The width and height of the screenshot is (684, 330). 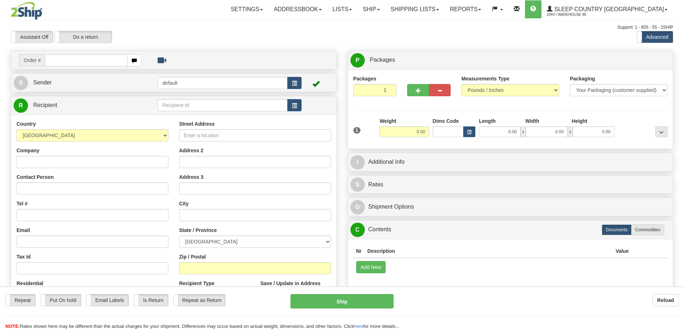 What do you see at coordinates (666, 300) in the screenshot?
I see `button: Reload` at bounding box center [666, 300].